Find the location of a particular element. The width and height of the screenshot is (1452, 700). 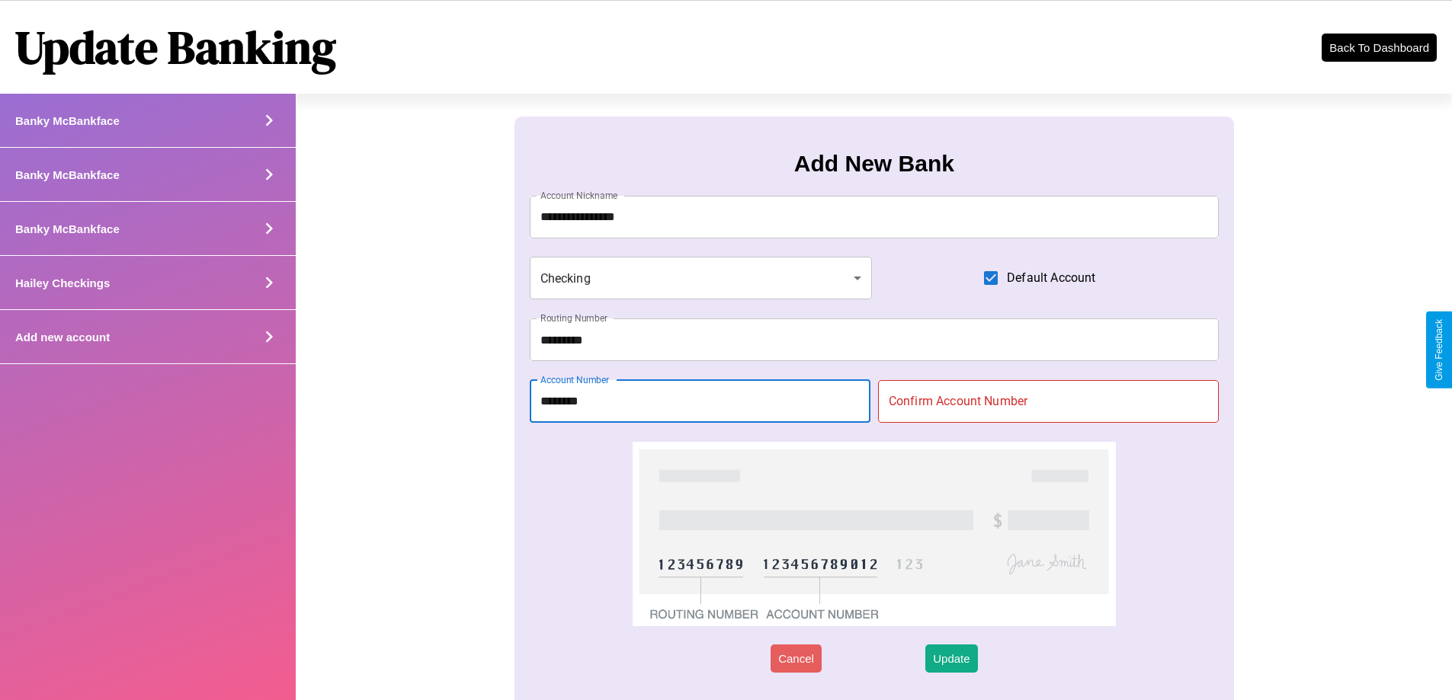

label: Account Number is located at coordinates (575, 380).